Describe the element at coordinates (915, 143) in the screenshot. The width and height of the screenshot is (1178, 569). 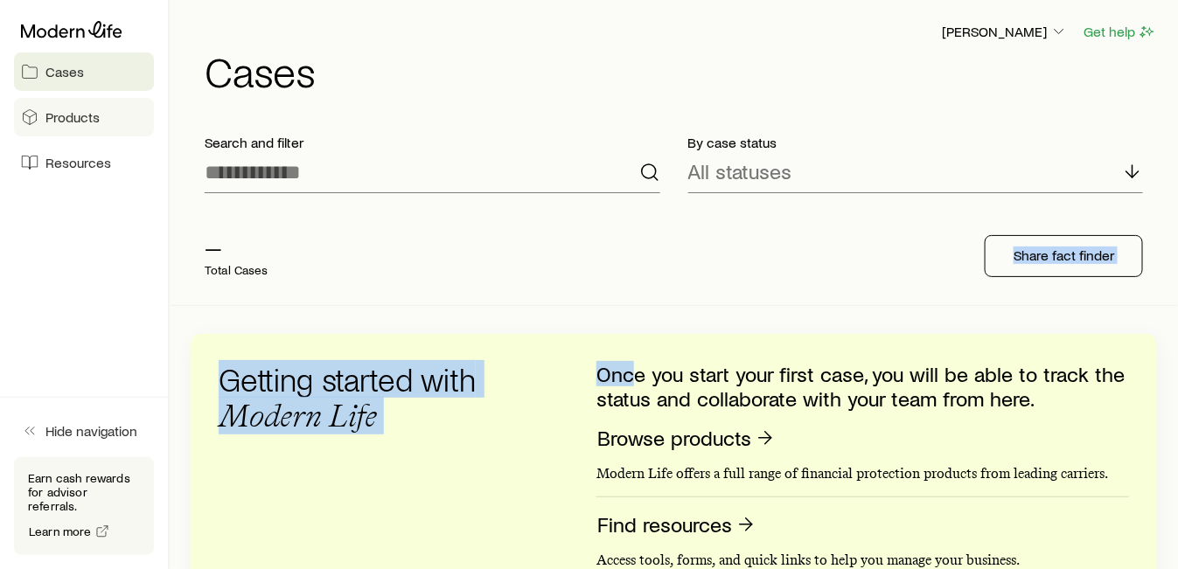
I see `p: By case status` at that location.